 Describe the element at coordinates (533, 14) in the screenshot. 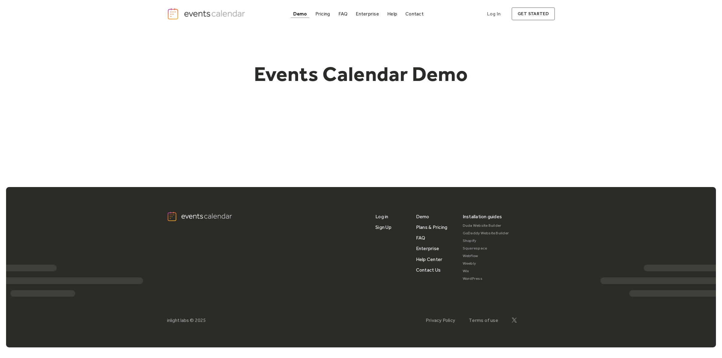

I see `a: get started` at that location.